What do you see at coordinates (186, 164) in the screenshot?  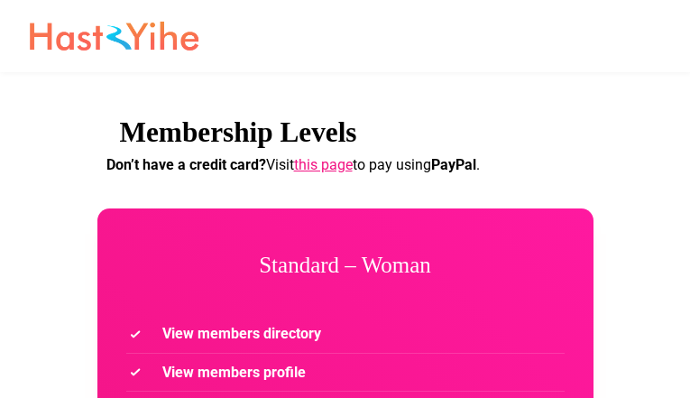 I see `strong: Don’t have a credit card?` at bounding box center [186, 164].